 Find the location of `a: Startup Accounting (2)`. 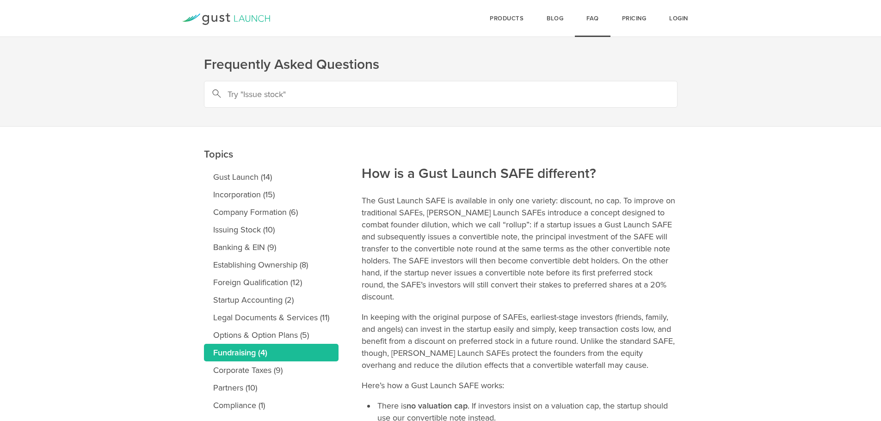

a: Startup Accounting (2) is located at coordinates (271, 300).